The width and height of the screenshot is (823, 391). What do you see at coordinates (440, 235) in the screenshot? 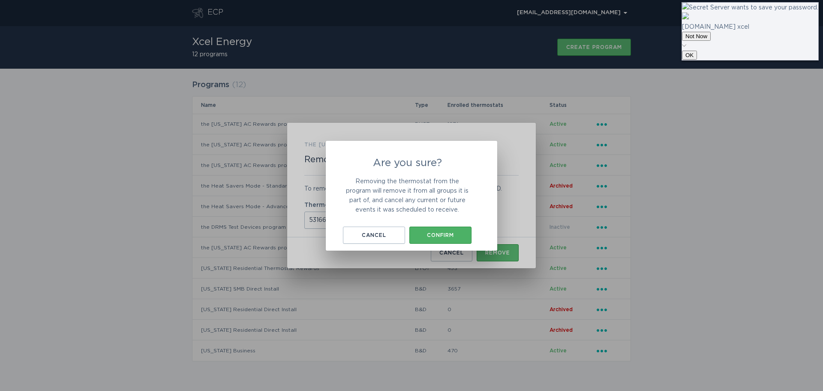
I see `button: Confirm` at bounding box center [440, 235].